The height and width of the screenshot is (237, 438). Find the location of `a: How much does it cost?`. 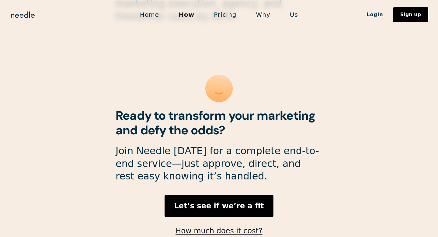

a: How much does it cost? is located at coordinates (219, 231).